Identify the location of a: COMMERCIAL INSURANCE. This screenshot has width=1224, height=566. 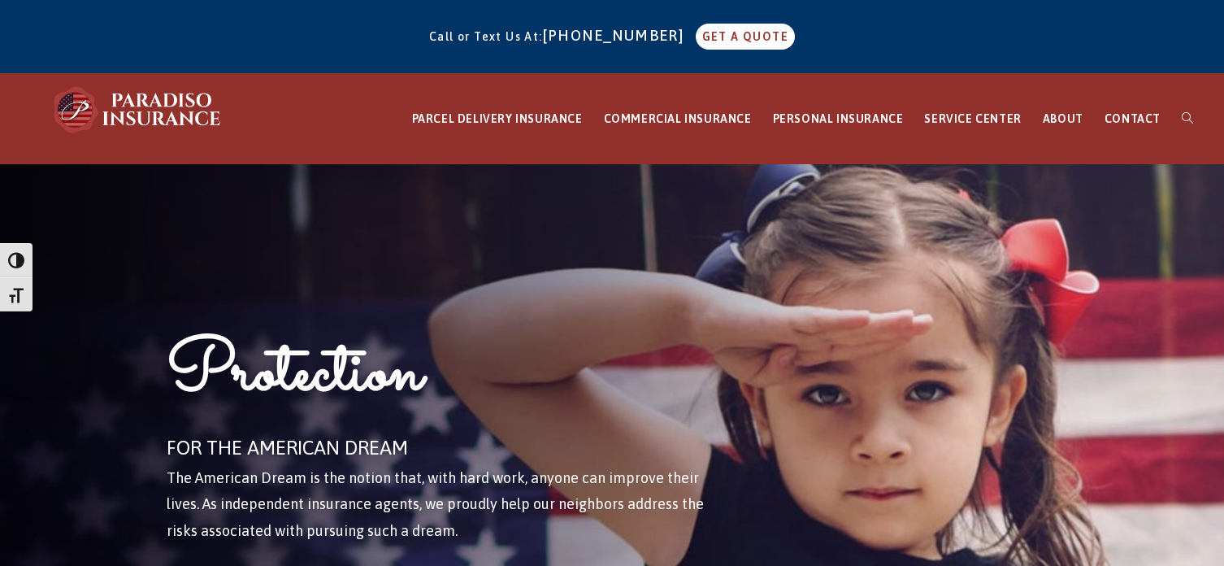
(678, 119).